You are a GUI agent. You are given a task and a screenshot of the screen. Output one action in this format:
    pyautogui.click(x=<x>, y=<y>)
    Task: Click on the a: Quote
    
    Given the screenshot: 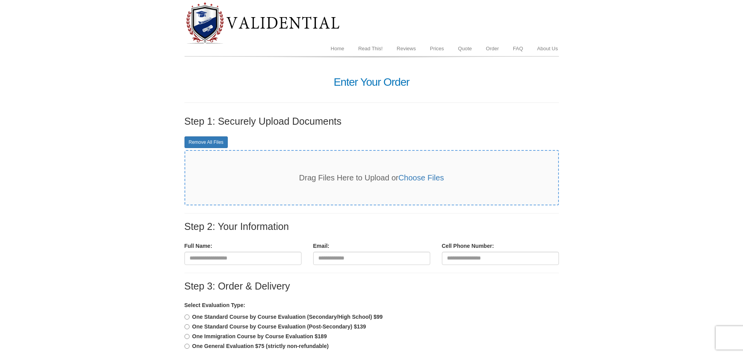 What is the action you would take?
    pyautogui.click(x=465, y=49)
    